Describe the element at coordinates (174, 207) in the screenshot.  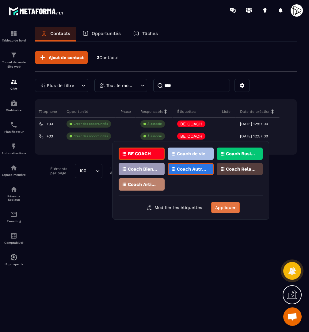
I see `button: Modifier les étiquettes` at that location.